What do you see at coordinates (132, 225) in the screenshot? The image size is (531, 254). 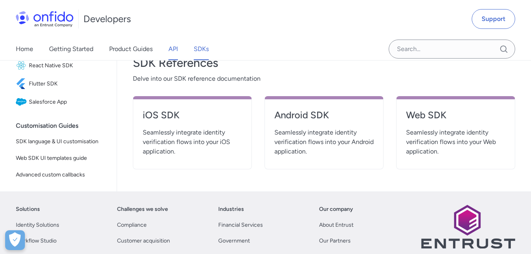 I see `a: Compliance` at bounding box center [132, 225].